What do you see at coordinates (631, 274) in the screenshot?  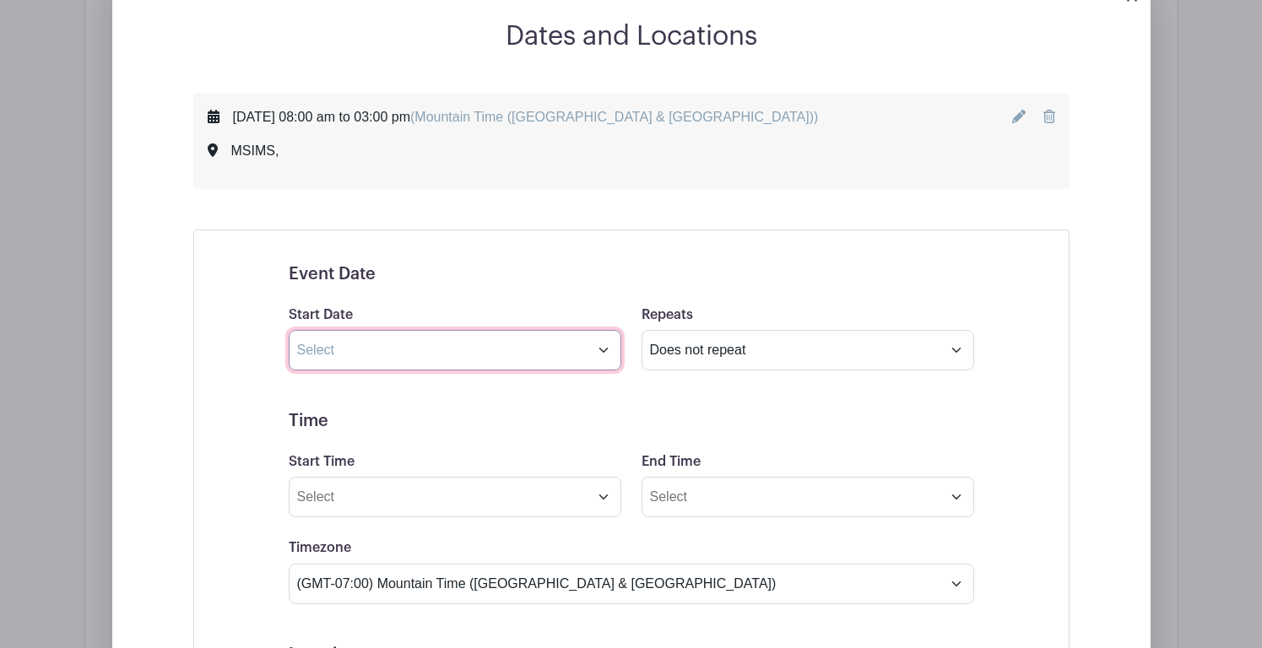 I see `h5: Event Date` at bounding box center [631, 274].